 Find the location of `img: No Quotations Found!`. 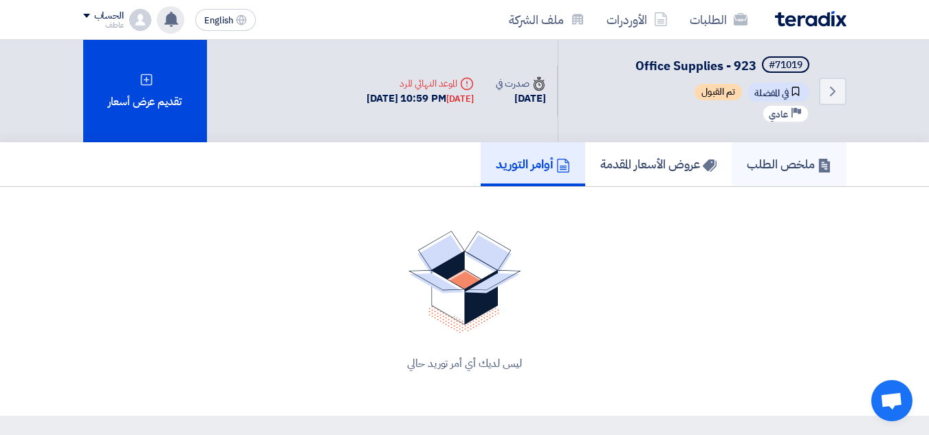

img: No Quotations Found! is located at coordinates (465, 282).